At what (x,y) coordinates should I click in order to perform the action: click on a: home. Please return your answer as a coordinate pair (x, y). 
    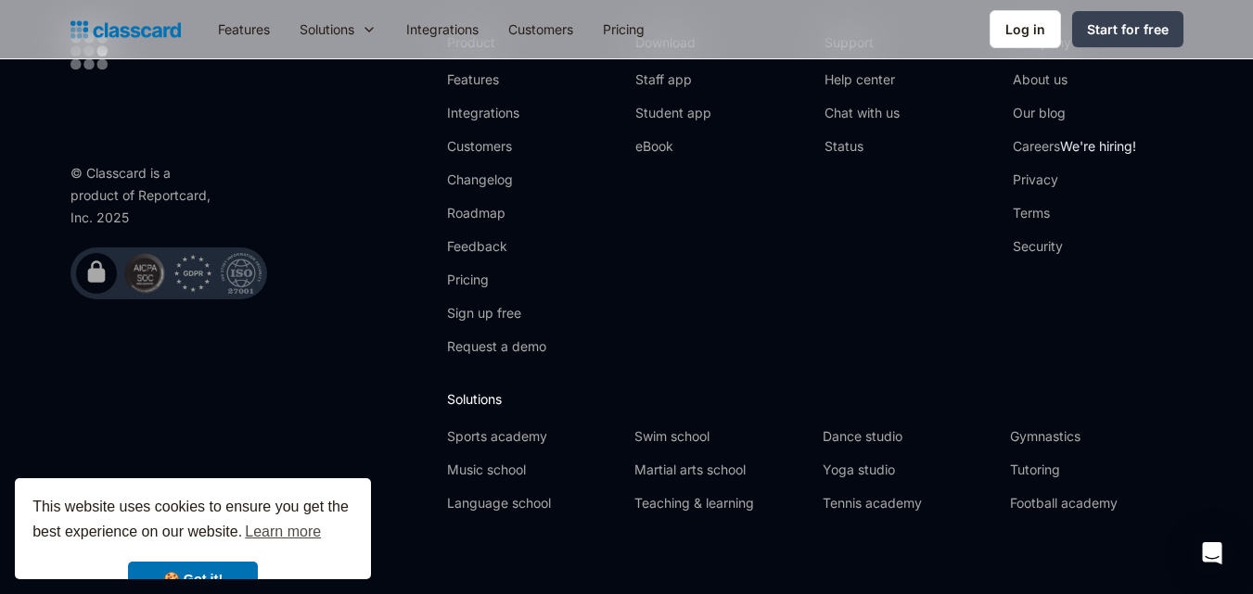
    Looking at the image, I should click on (125, 30).